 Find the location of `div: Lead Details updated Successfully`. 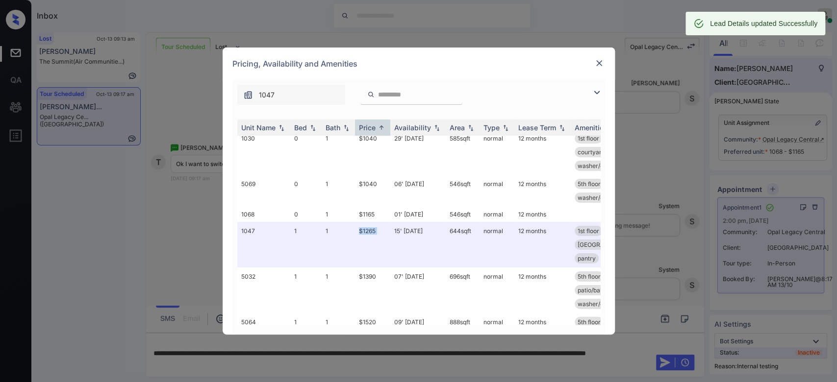

div: Lead Details updated Successfully is located at coordinates (763, 24).